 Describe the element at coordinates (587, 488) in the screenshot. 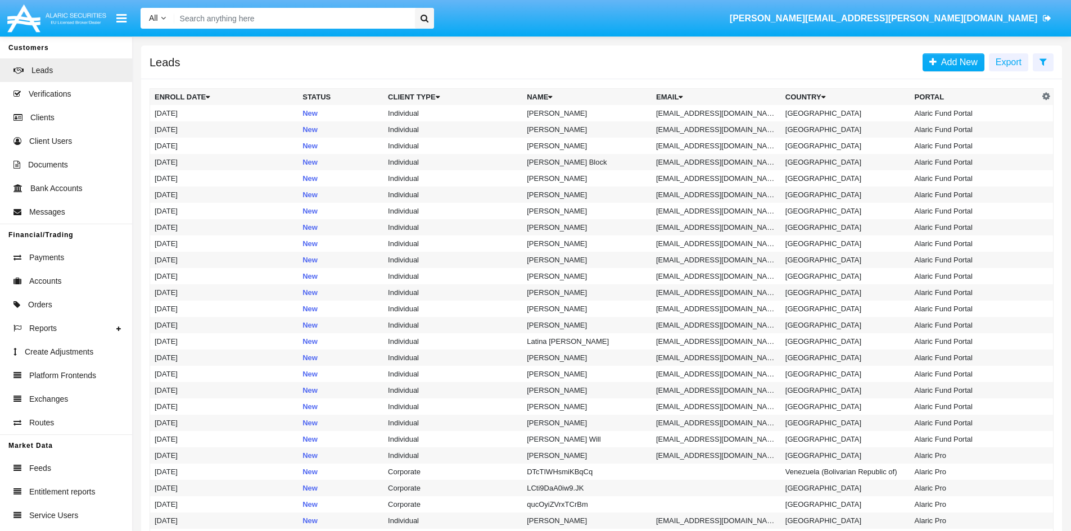

I see `td: LCti9DaA0iw9.JK` at that location.